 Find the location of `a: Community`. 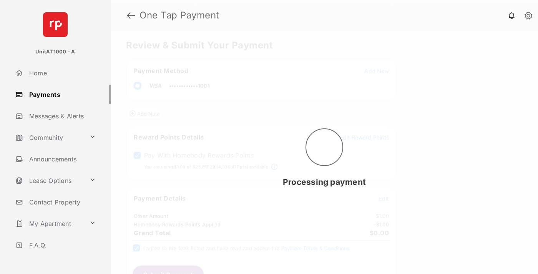

a: Community is located at coordinates (49, 138).